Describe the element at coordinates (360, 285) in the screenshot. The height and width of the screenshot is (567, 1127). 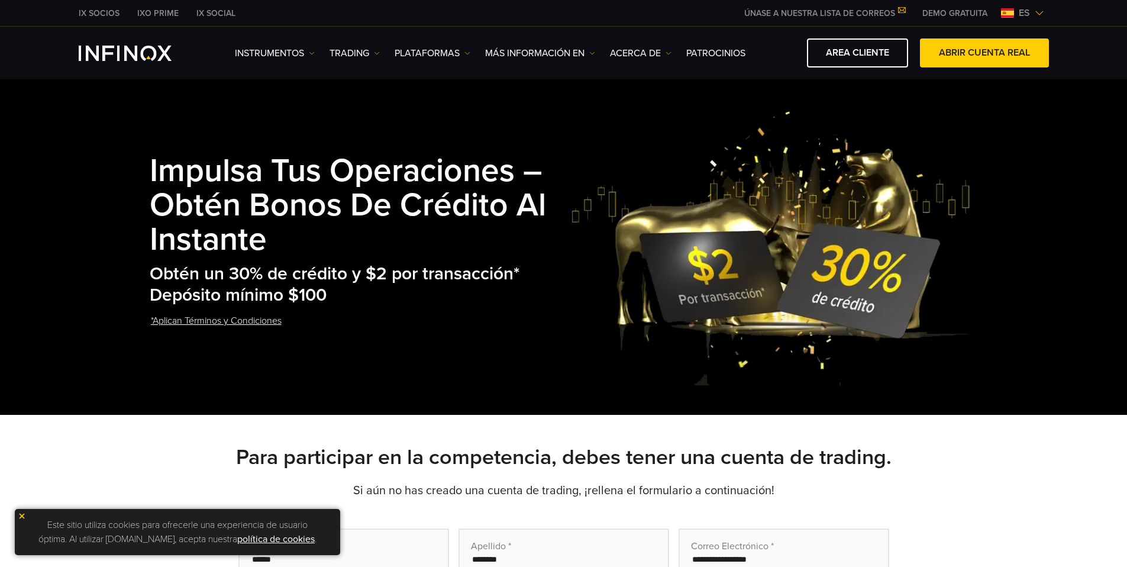
I see `h2: Obtén un 30% de crédito y $2 por transacción* Depósito mínimo $100` at that location.